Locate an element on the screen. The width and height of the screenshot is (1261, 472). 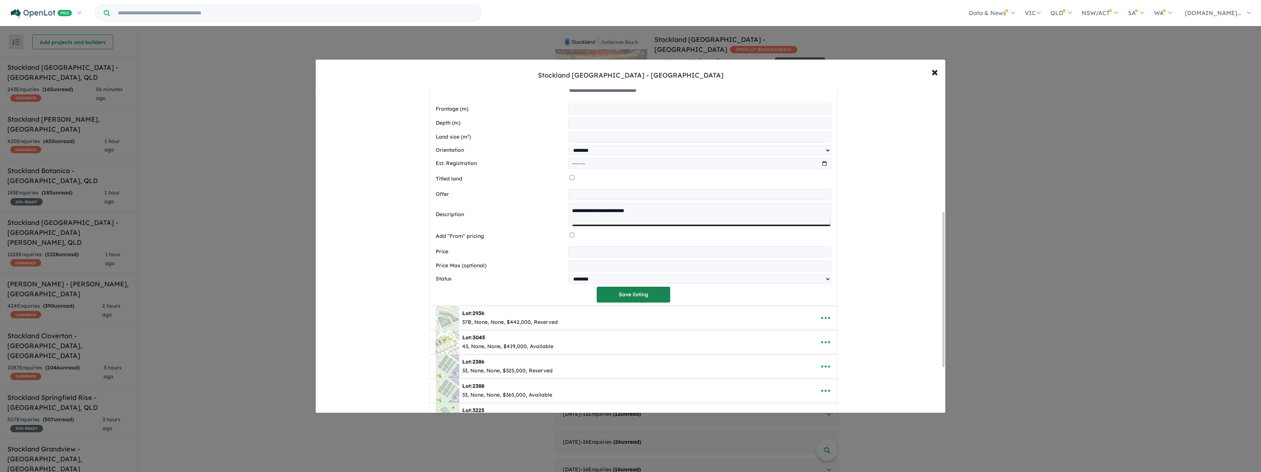
label: Status is located at coordinates (501, 279).